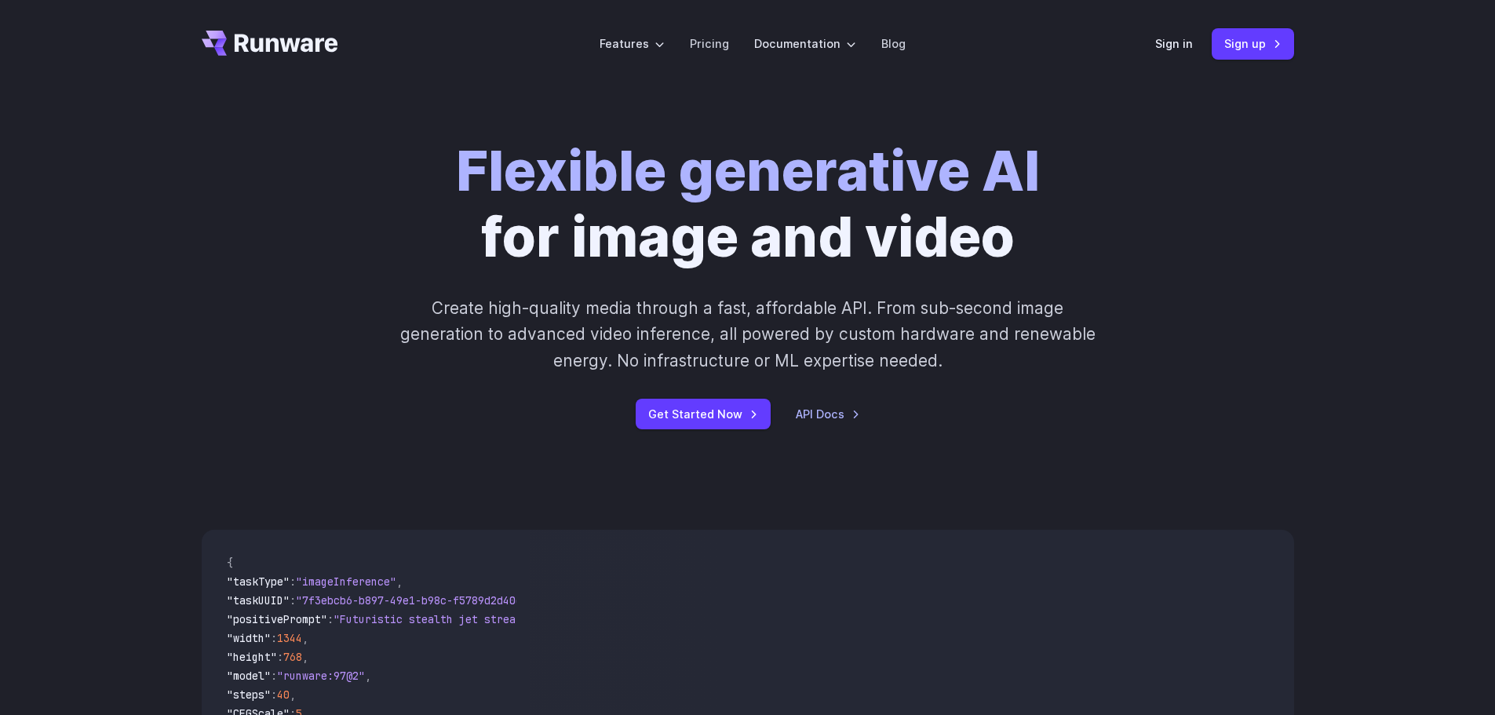 Image resolution: width=1495 pixels, height=715 pixels. What do you see at coordinates (283, 695) in the screenshot?
I see `span: 40` at bounding box center [283, 695].